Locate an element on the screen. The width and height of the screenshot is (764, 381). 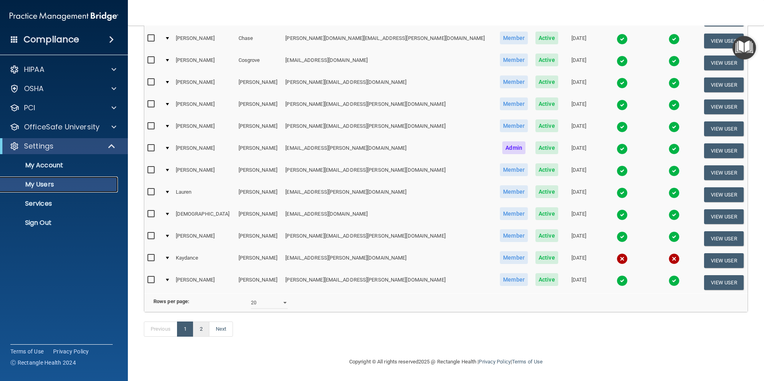
a: OSHA is located at coordinates (63, 89).